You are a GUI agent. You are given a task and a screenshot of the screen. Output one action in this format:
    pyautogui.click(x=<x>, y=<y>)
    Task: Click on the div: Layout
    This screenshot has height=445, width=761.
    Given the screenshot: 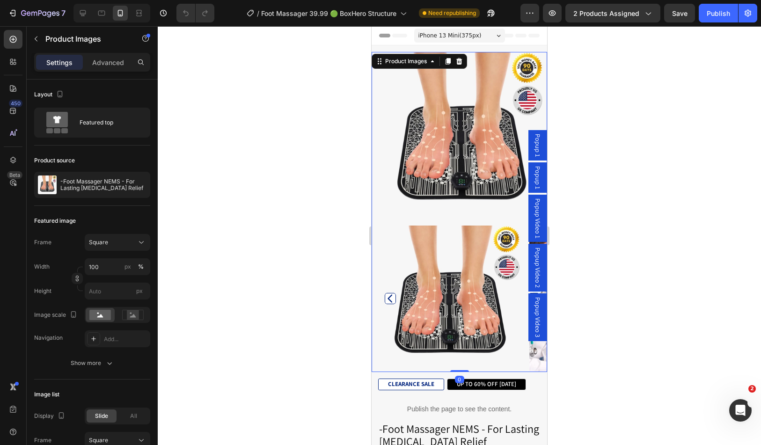 What is the action you would take?
    pyautogui.click(x=50, y=94)
    